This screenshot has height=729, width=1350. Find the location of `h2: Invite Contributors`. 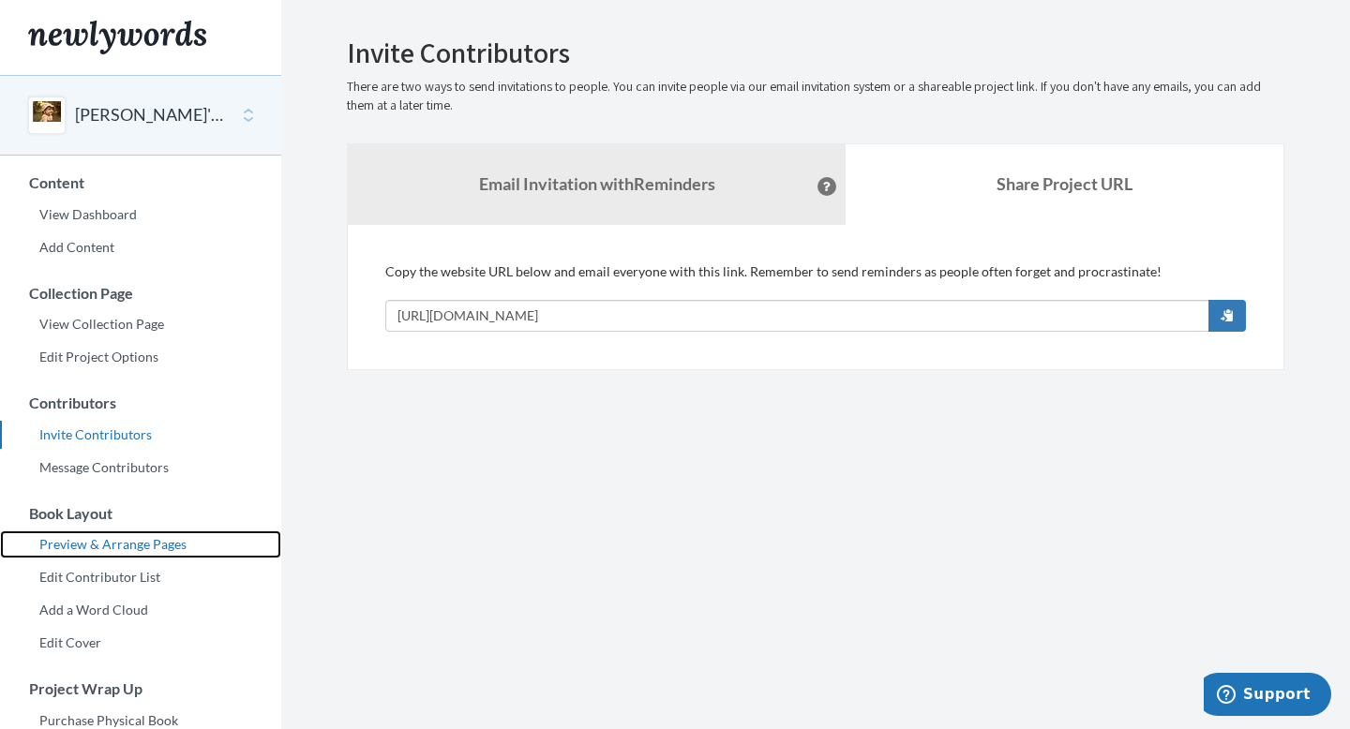

h2: Invite Contributors is located at coordinates (816, 53).